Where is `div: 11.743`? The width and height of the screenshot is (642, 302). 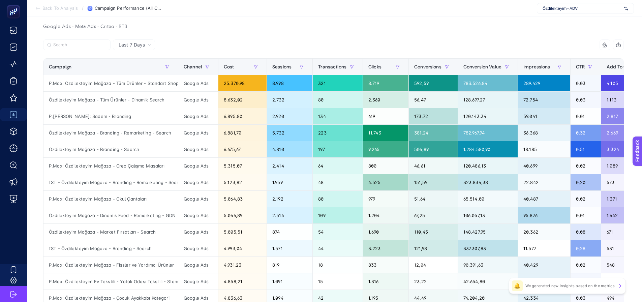 div: 11.743 is located at coordinates (386, 133).